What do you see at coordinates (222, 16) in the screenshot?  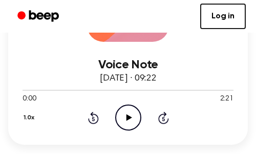 I see `a: Log in` at bounding box center [222, 16].